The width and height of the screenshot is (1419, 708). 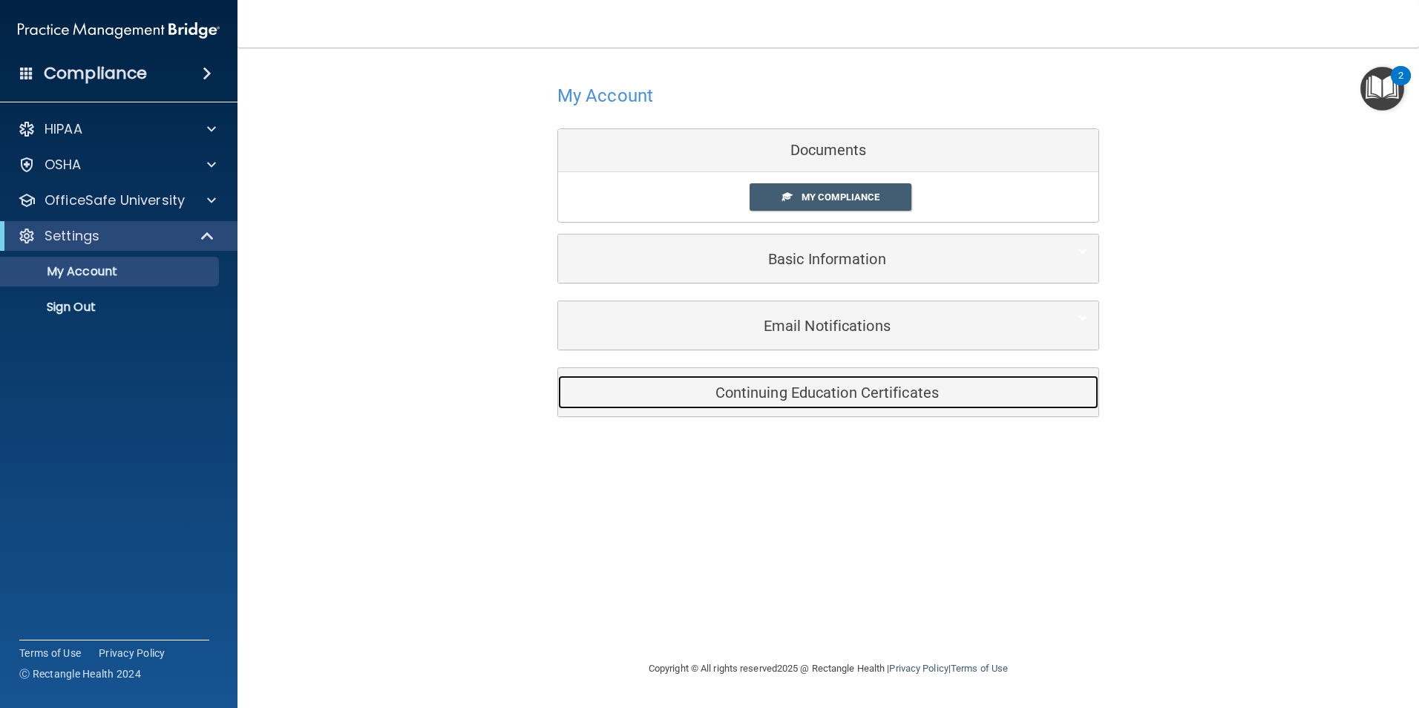 What do you see at coordinates (63, 129) in the screenshot?
I see `p: HIPAA` at bounding box center [63, 129].